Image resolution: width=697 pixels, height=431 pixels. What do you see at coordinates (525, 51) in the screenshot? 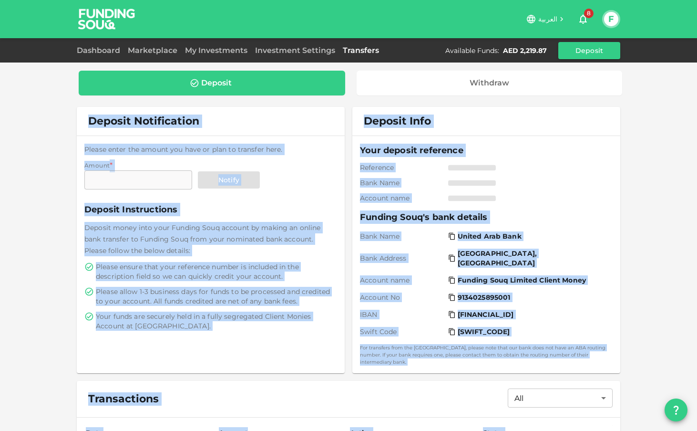
I see `div: AED 2,219.87` at bounding box center [525, 51].